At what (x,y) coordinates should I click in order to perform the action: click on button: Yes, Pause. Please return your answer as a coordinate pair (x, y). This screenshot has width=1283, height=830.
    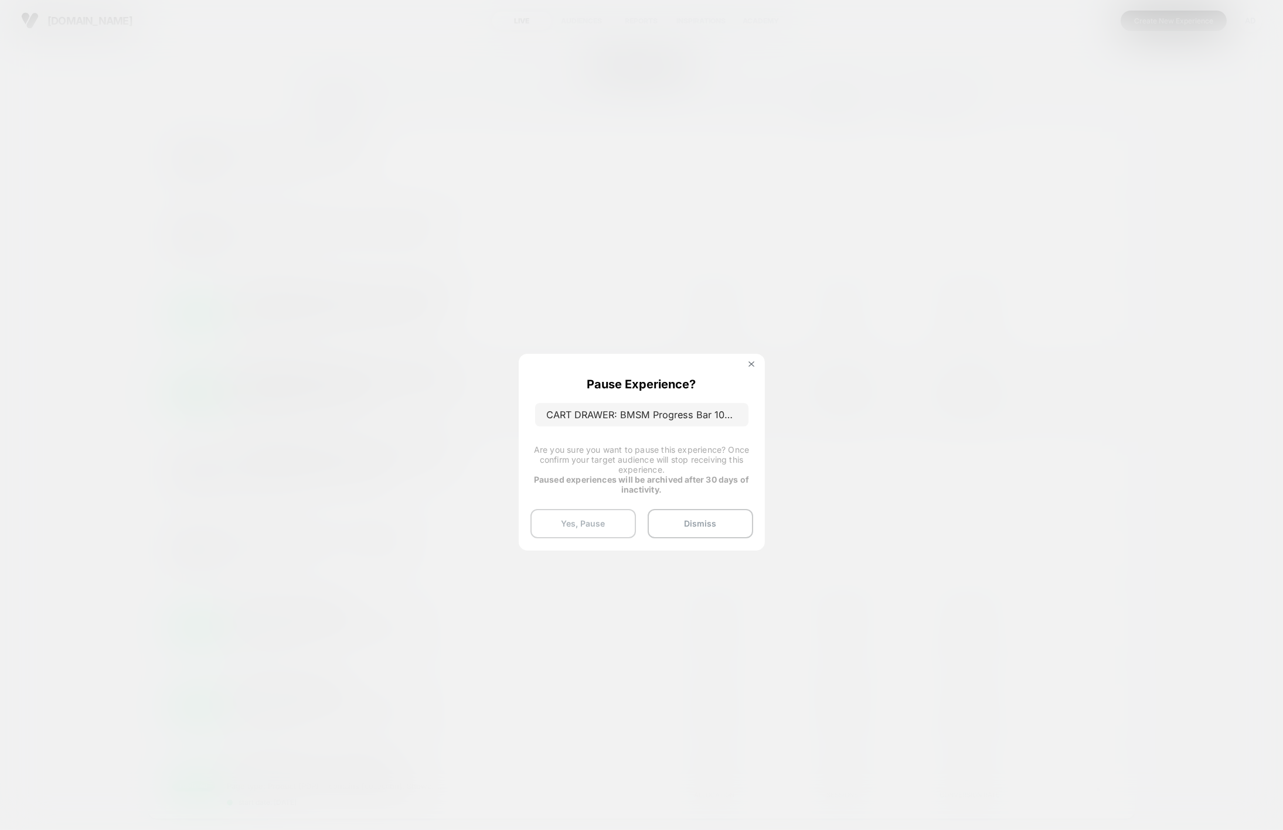
    Looking at the image, I should click on (583, 524).